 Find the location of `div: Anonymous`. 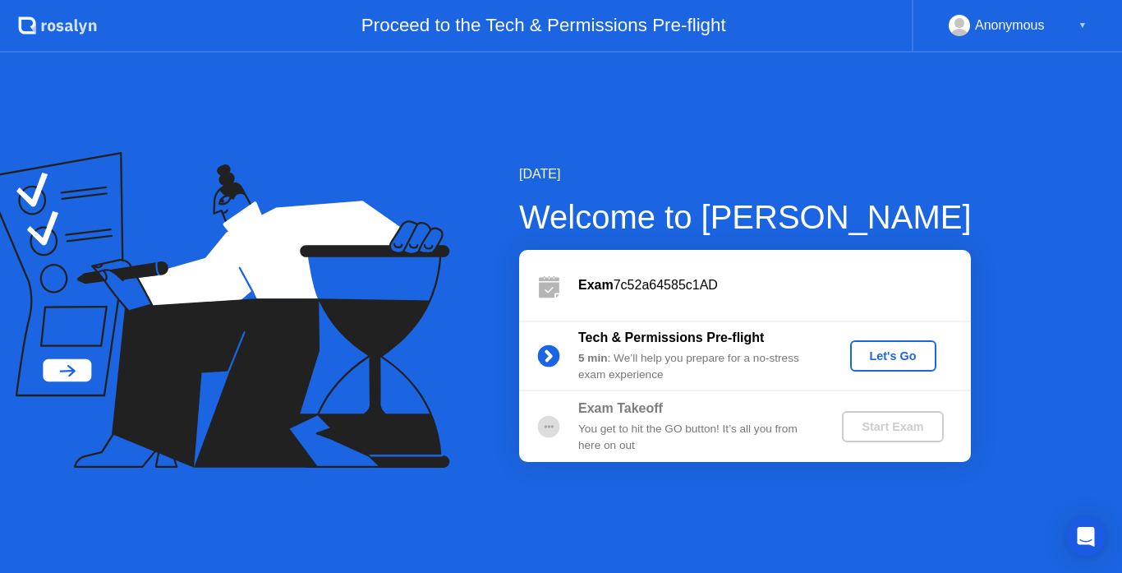

div: Anonymous is located at coordinates (1010, 25).